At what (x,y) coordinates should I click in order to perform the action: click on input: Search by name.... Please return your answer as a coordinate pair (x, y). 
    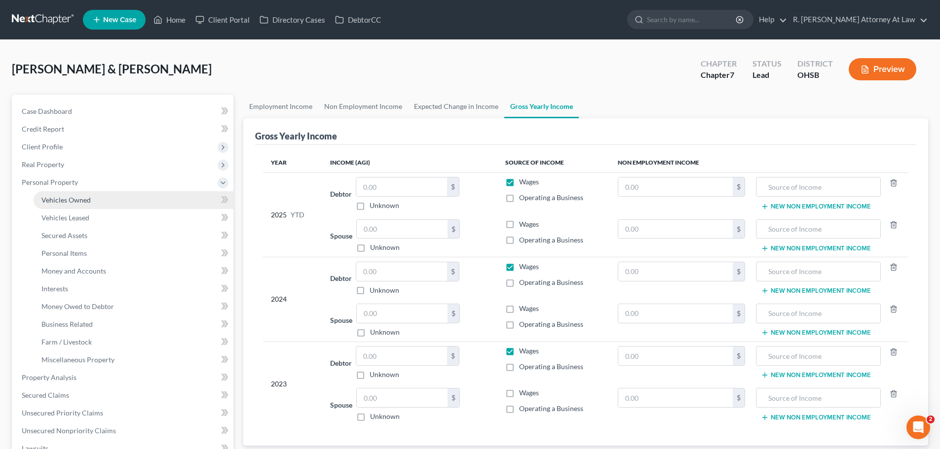
    Looking at the image, I should click on (692, 19).